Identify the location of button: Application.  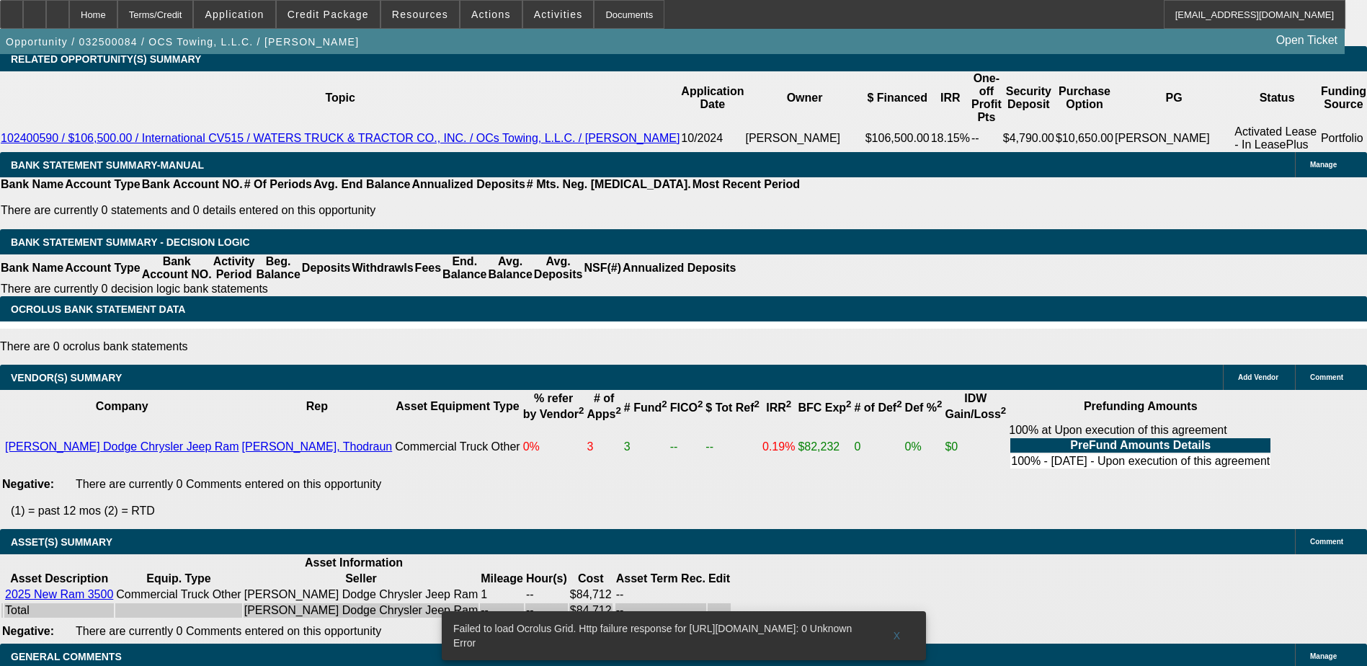
(234, 14).